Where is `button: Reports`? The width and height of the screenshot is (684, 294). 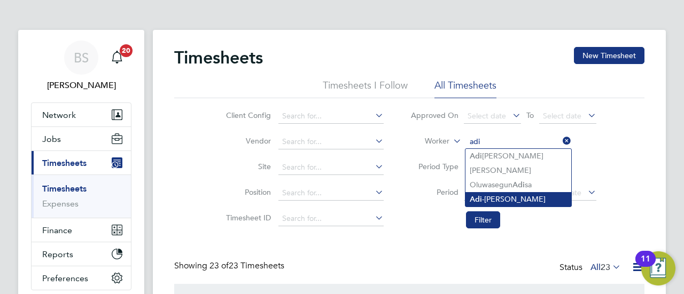
button: Reports is located at coordinates (81, 254).